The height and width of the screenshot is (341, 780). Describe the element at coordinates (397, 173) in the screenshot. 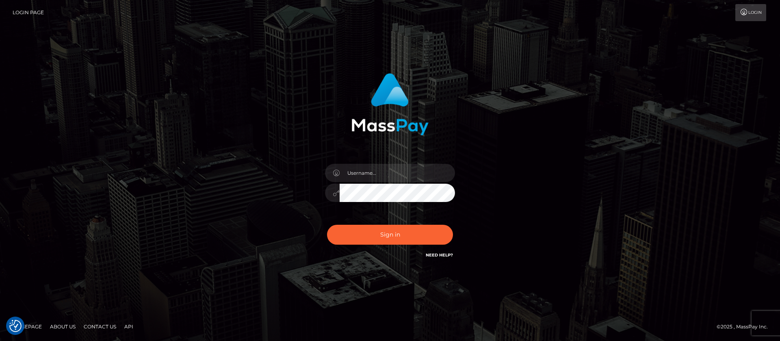

I see `input: Username...` at that location.